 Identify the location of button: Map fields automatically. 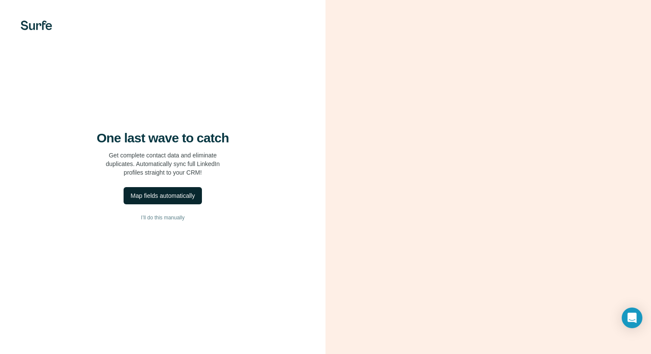
(162, 196).